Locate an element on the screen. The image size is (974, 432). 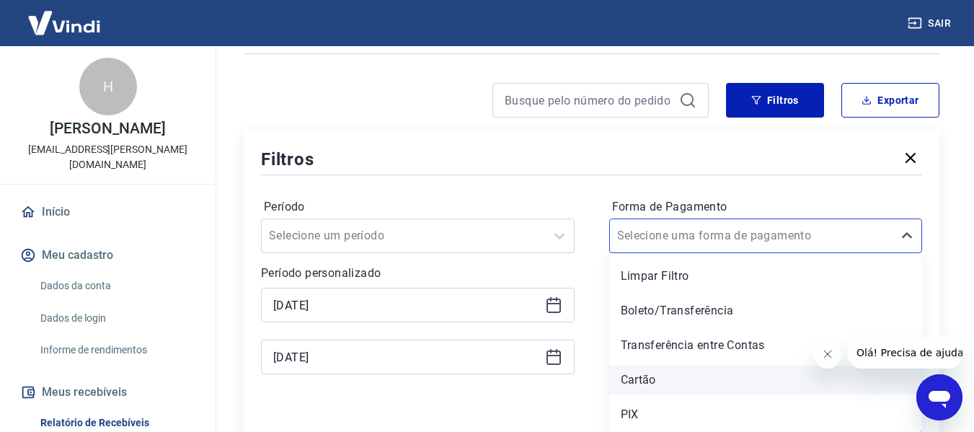
img: Vindi is located at coordinates (64, 22).